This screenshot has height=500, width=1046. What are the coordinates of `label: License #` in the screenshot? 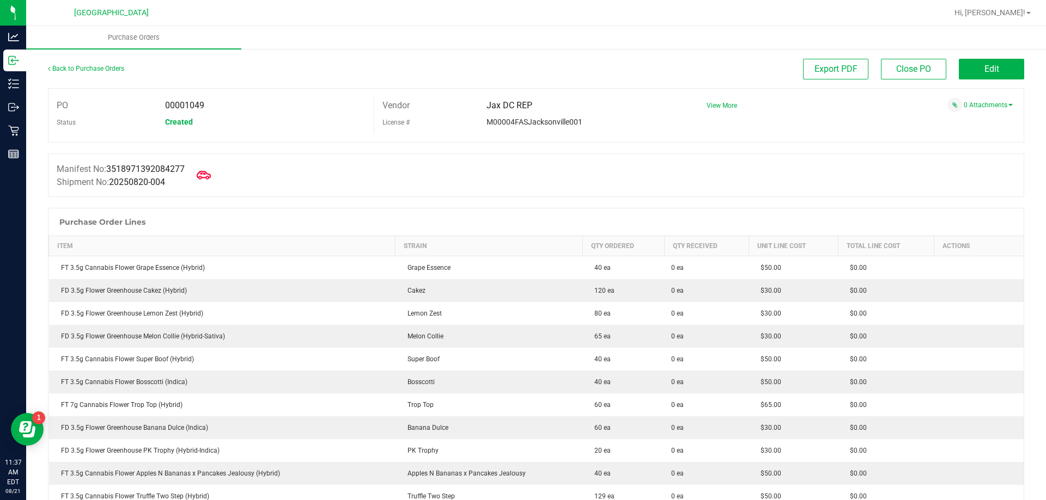 It's located at (396, 123).